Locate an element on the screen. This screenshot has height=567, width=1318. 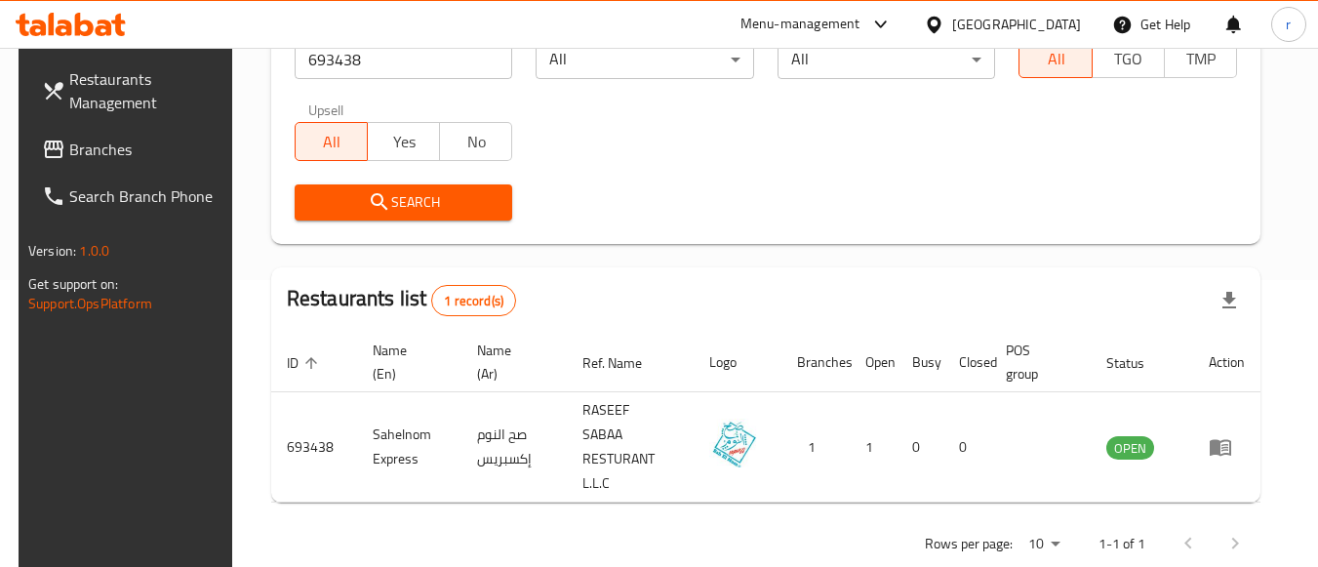
p: 1-1 of 1 is located at coordinates (1122, 544).